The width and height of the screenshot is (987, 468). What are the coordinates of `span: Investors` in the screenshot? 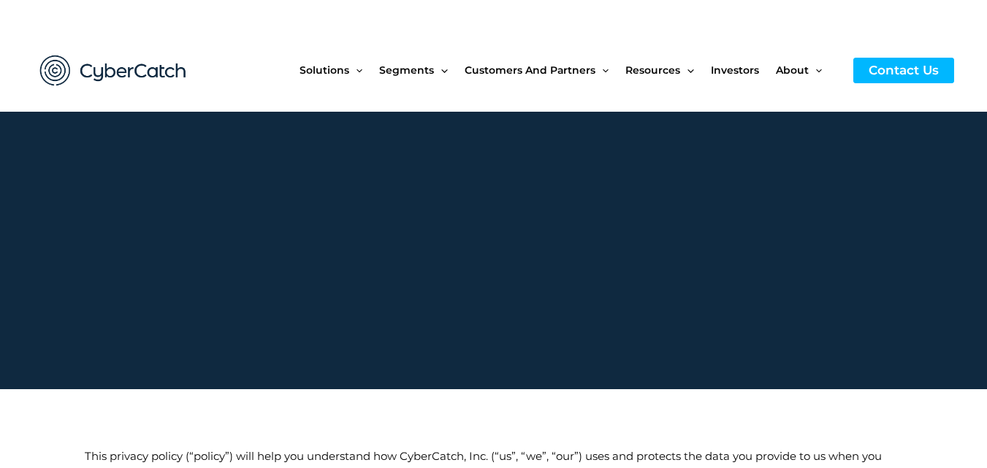 It's located at (735, 70).